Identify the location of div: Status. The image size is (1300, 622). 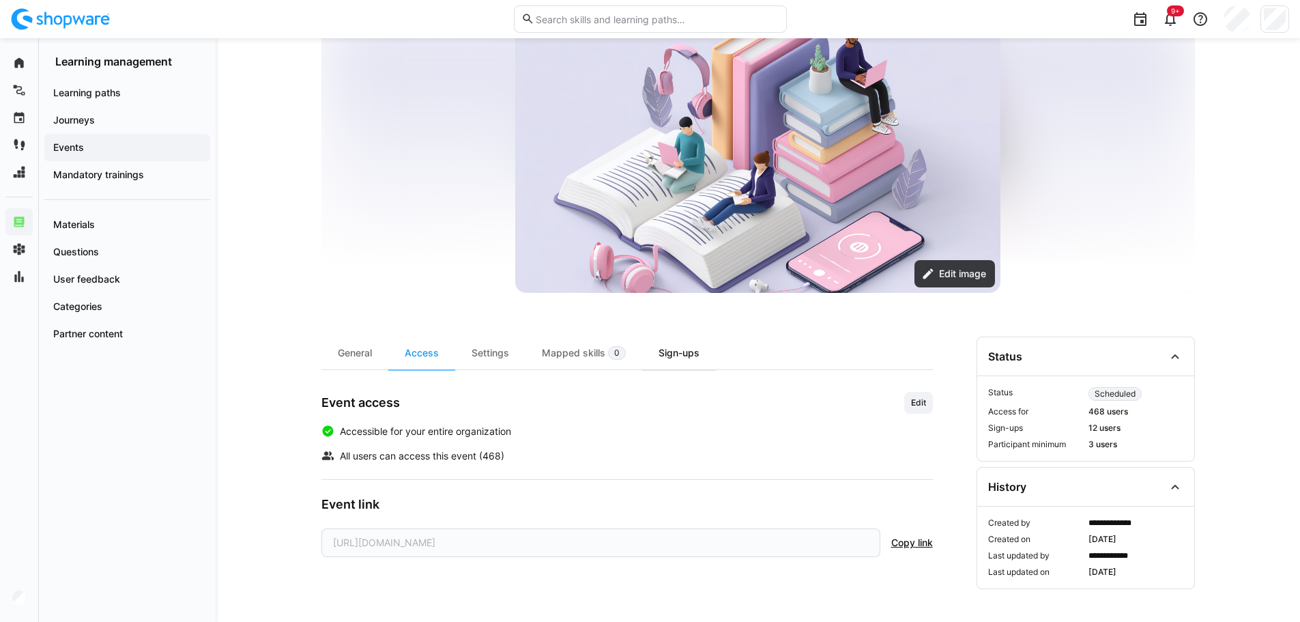
(1005, 356).